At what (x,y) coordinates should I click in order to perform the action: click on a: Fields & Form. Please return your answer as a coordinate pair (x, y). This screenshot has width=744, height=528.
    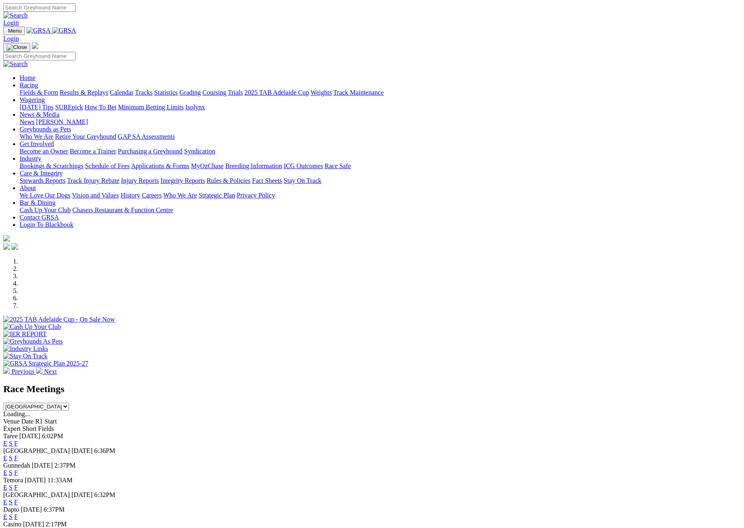
    Looking at the image, I should click on (39, 92).